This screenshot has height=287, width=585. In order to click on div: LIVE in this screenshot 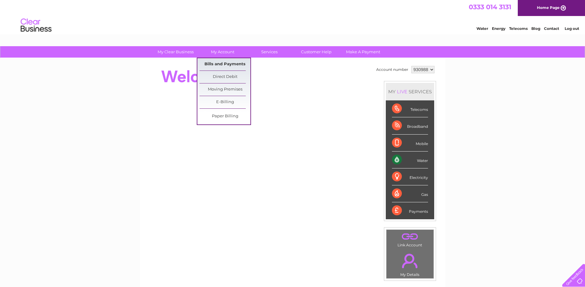, I will do `click(402, 92)`.